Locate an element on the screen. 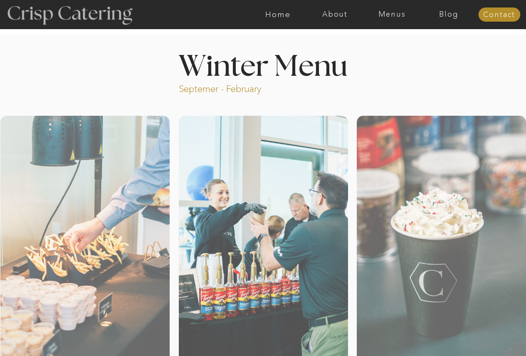 Image resolution: width=526 pixels, height=356 pixels. a: Contact is located at coordinates (499, 15).